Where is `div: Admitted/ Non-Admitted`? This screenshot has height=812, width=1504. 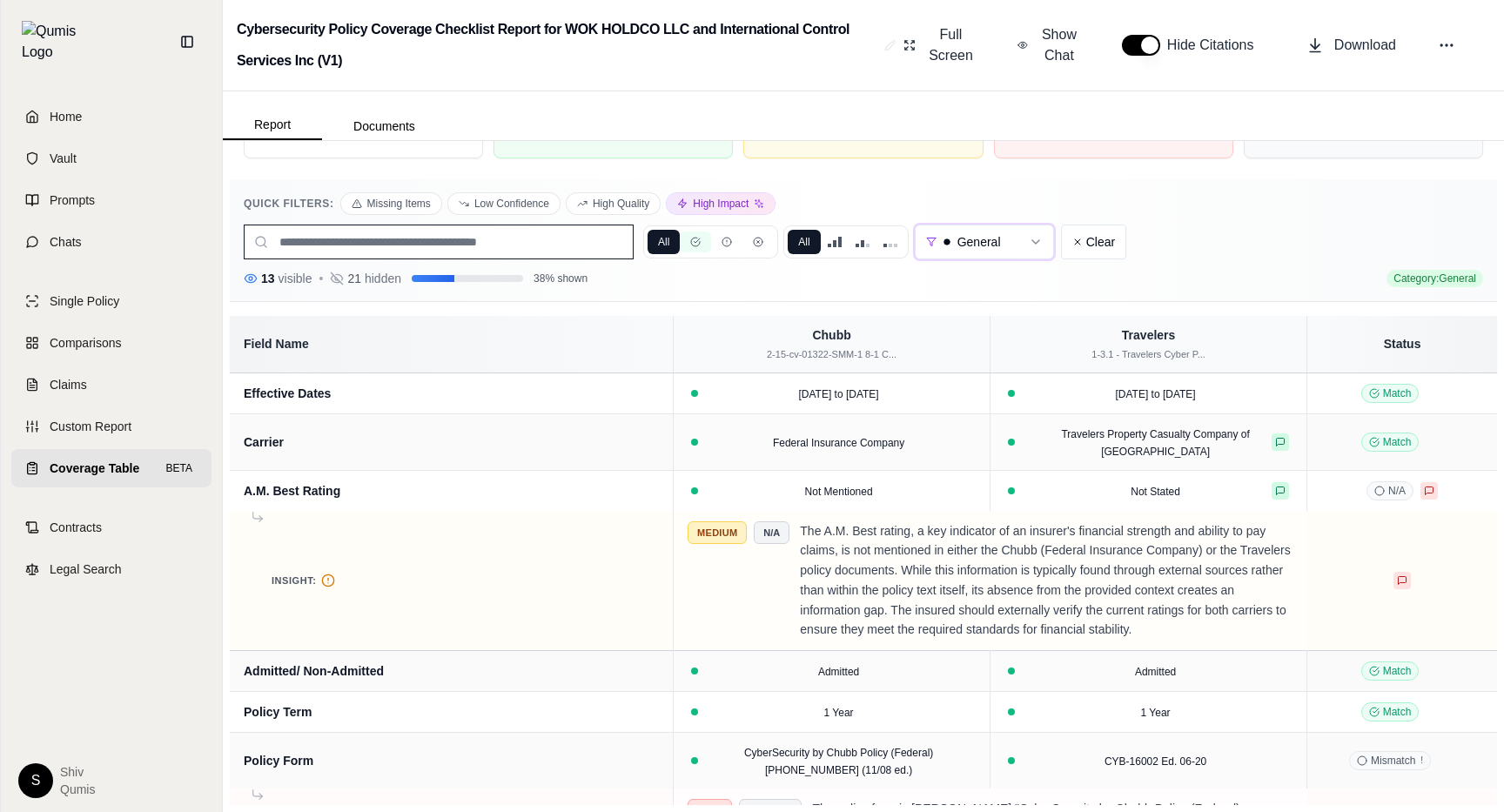 div: Admitted/ Non-Admitted is located at coordinates (451, 671).